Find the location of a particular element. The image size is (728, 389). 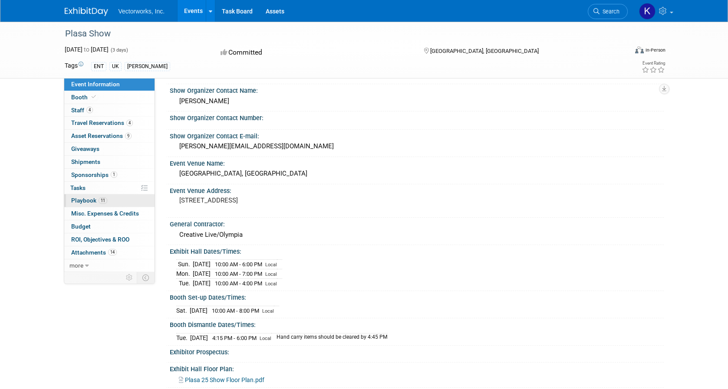

span: Plasa 25 Show Floor Plan.pdf is located at coordinates (224, 380).